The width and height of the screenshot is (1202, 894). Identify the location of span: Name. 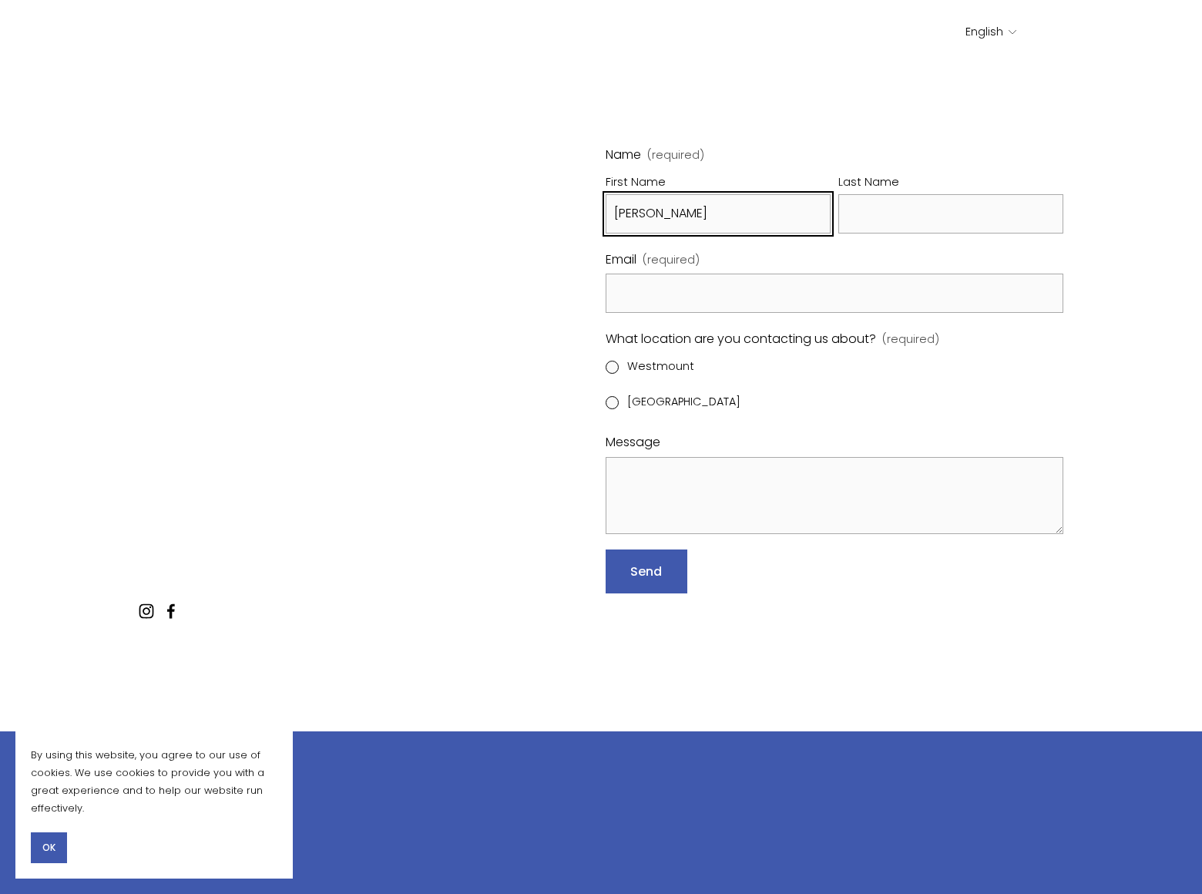
(624, 155).